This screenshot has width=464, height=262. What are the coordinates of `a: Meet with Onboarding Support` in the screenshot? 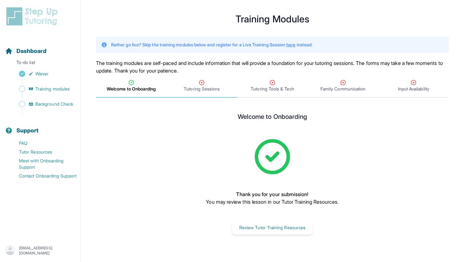 It's located at (43, 164).